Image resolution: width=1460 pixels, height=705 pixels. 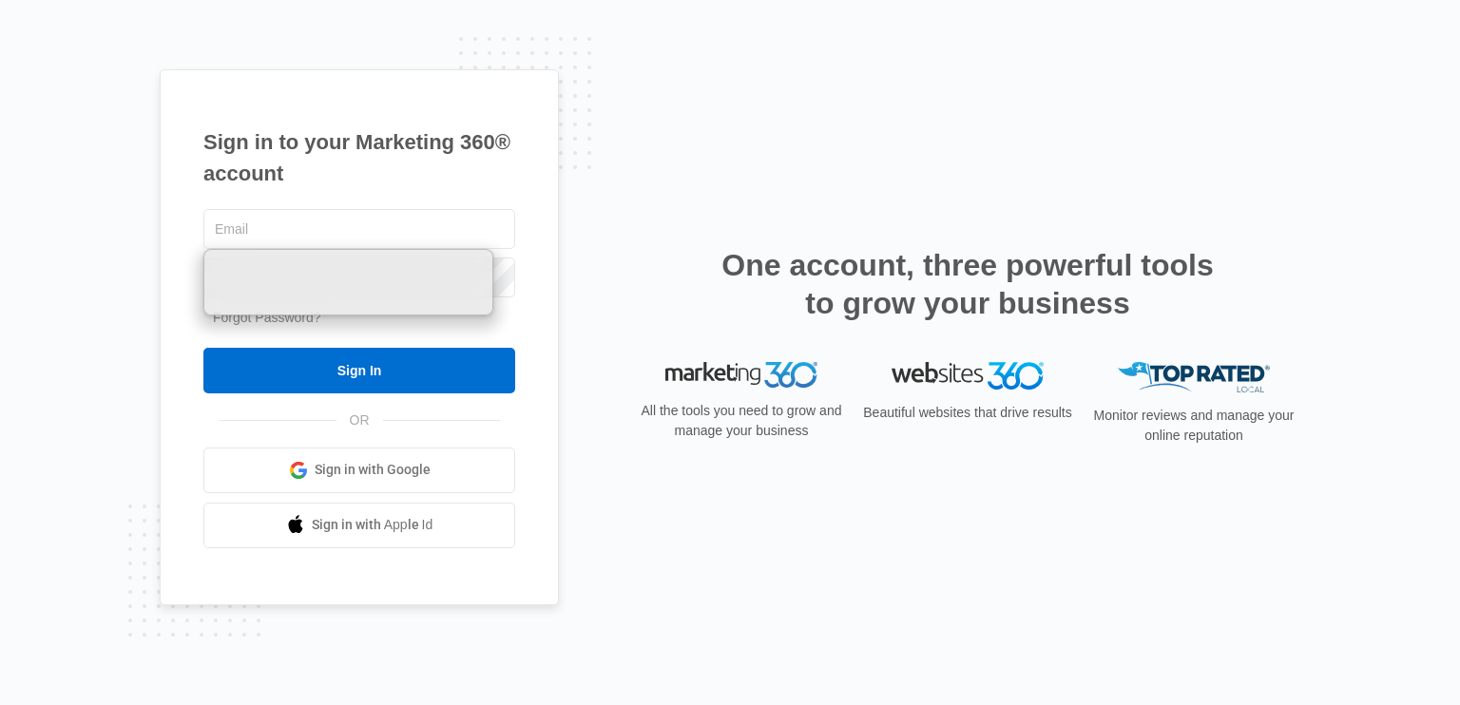 What do you see at coordinates (267, 318) in the screenshot?
I see `a: Forgot Password?` at bounding box center [267, 318].